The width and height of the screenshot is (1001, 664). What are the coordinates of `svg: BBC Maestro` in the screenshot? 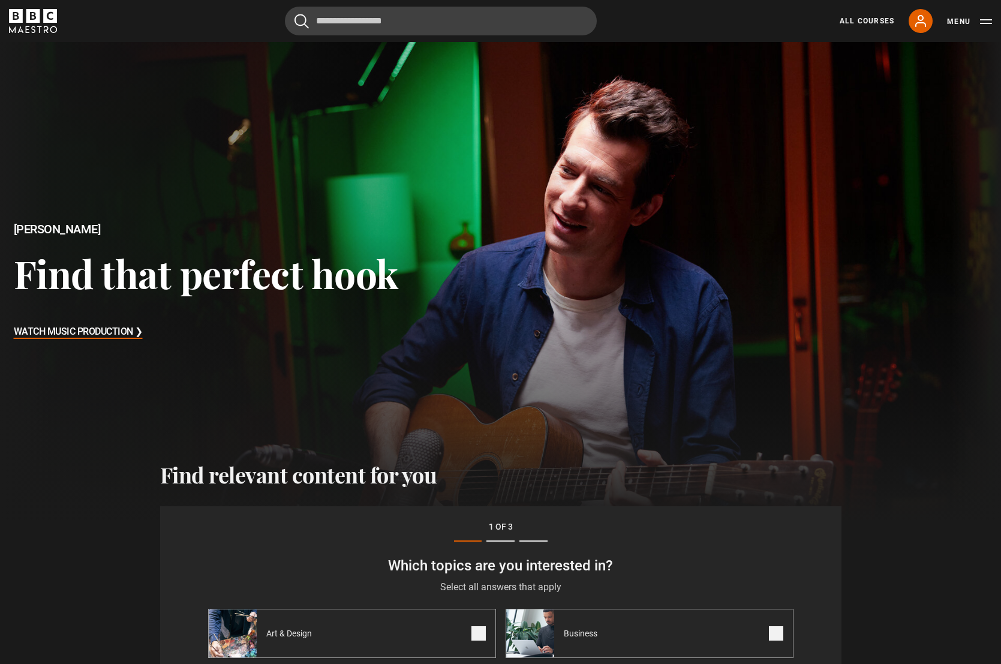 It's located at (33, 21).